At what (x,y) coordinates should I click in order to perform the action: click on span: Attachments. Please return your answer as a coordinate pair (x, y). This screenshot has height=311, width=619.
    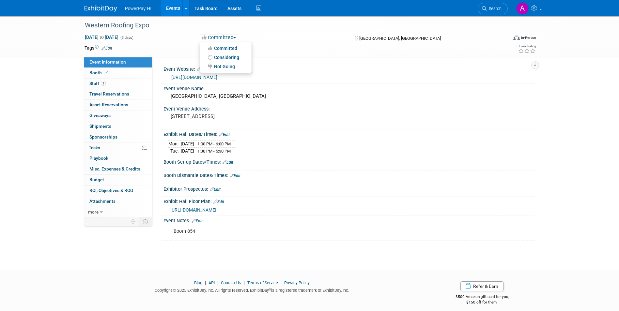
    Looking at the image, I should click on (102, 201).